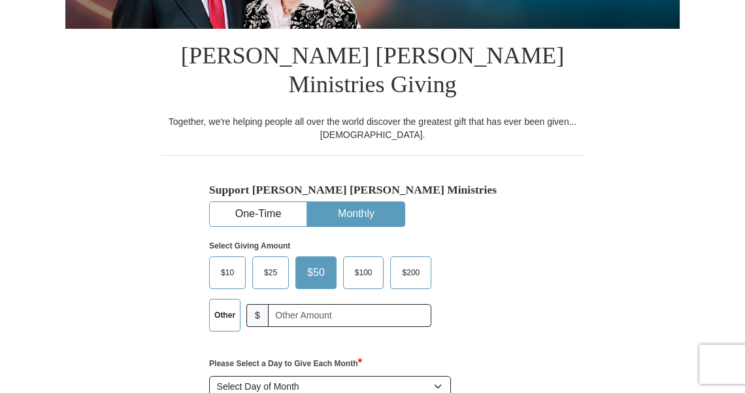  I want to click on span: $50, so click(316, 273).